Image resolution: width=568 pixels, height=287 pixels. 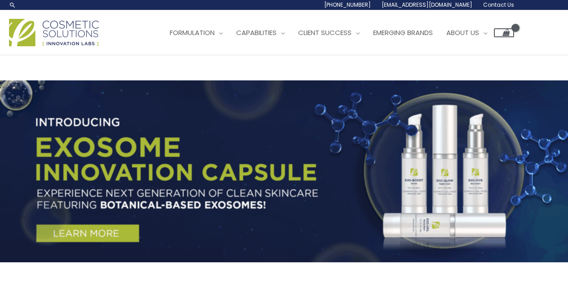 What do you see at coordinates (329, 33) in the screenshot?
I see `a: Client Success` at bounding box center [329, 33].